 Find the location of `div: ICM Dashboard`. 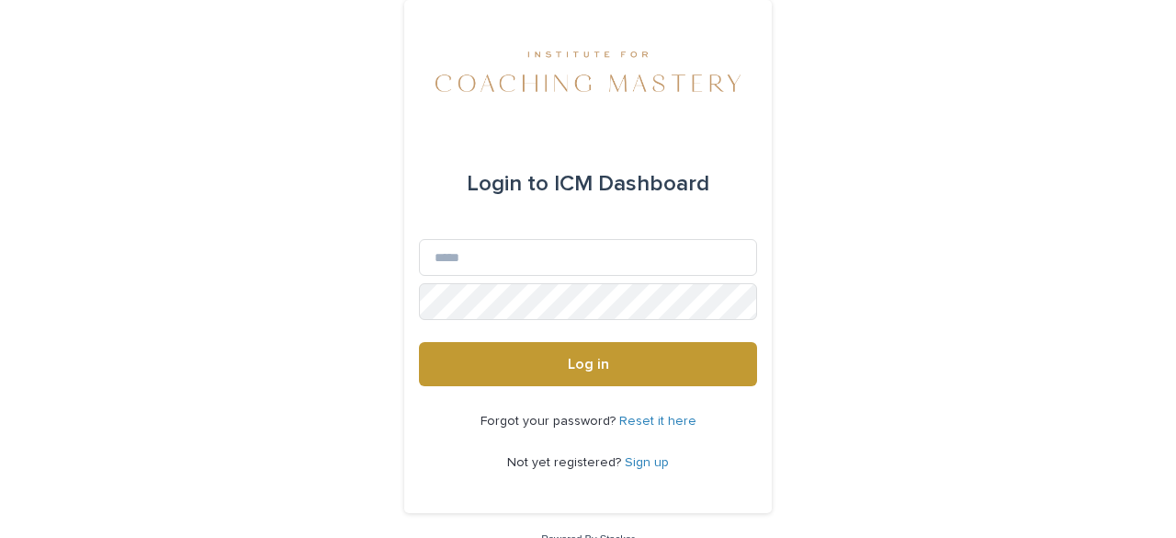

div: ICM Dashboard is located at coordinates (588, 184).